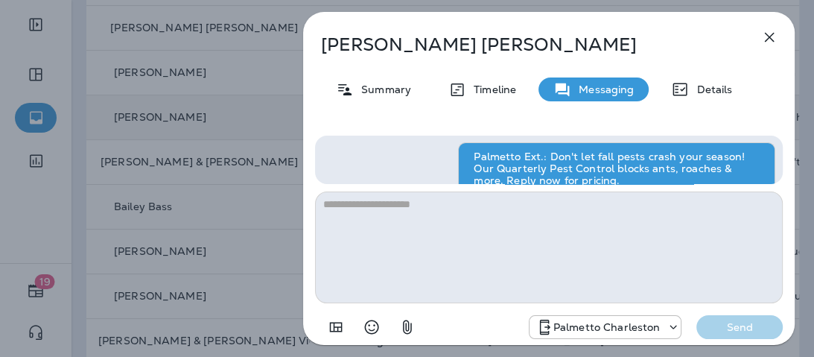  I want to click on div: +1 (843) 277-8322, so click(606, 327).